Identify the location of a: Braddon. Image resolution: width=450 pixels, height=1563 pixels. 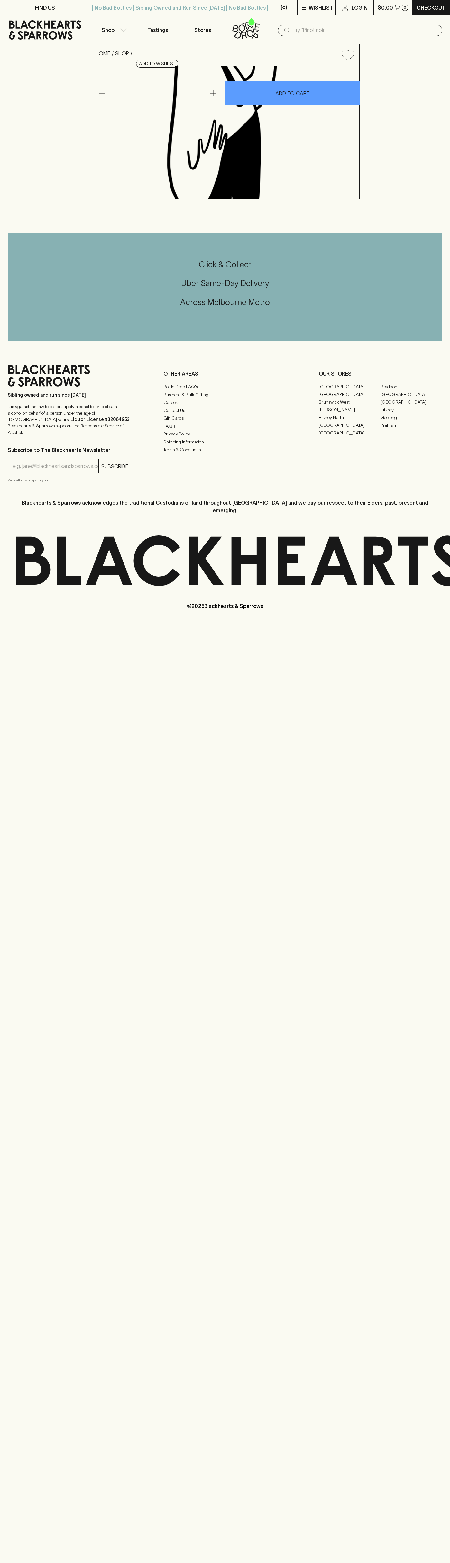
(411, 386).